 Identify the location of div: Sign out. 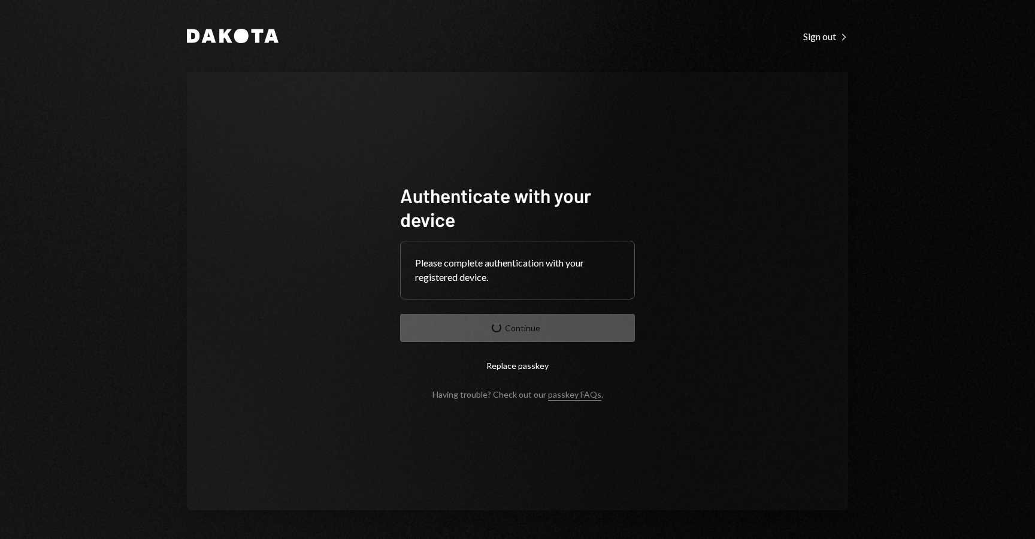
(825, 37).